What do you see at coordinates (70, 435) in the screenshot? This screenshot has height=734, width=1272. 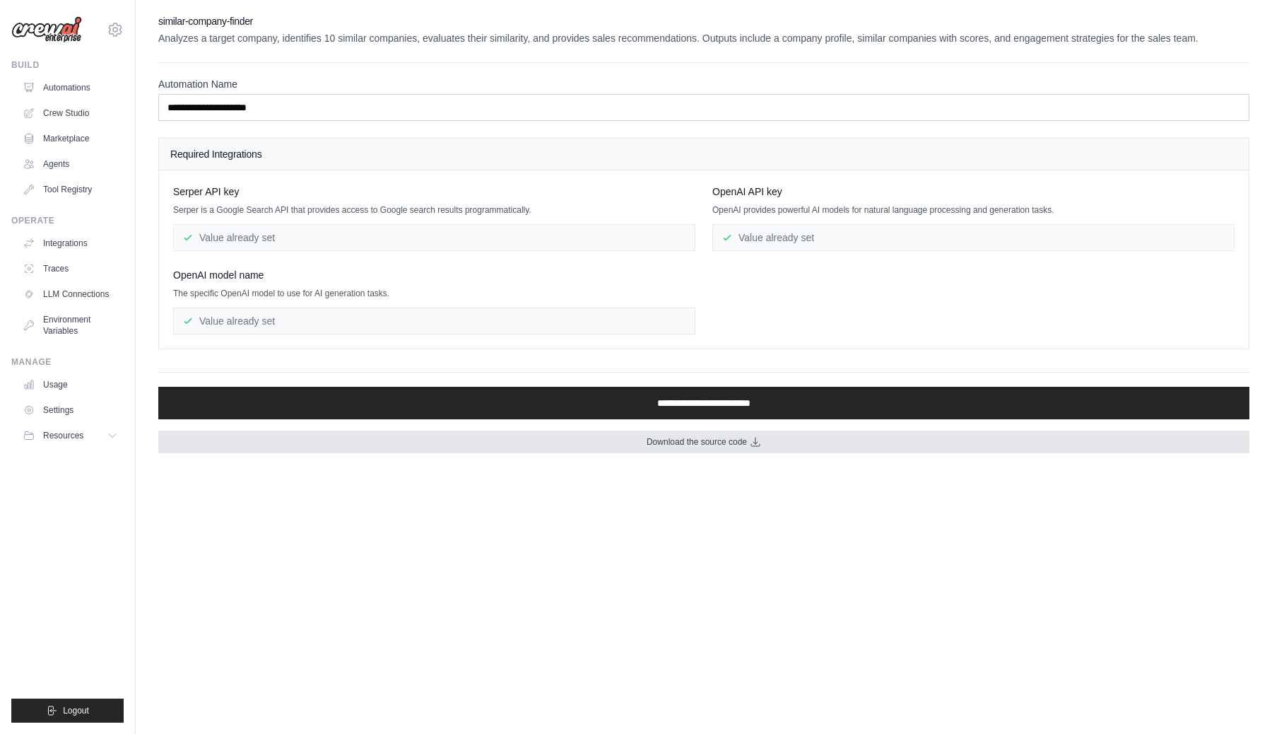 I see `button: Resources` at bounding box center [70, 435].